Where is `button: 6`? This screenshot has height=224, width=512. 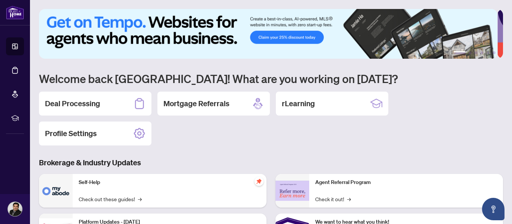 button: 6 is located at coordinates (494, 53).